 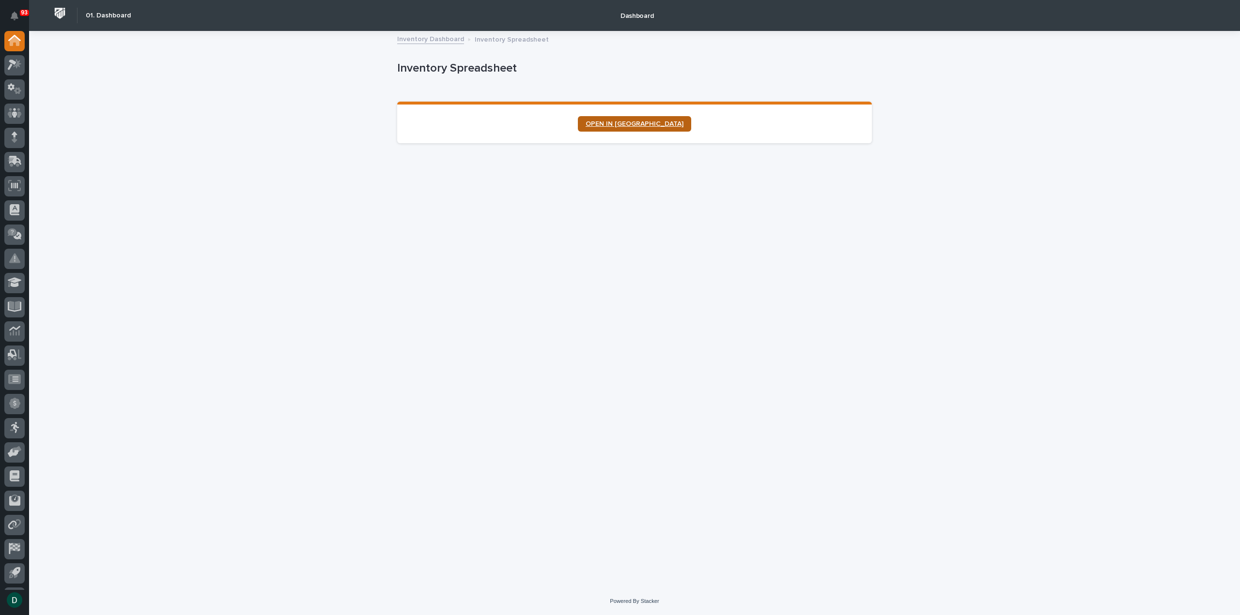 I want to click on div: Notifications93, so click(x=18, y=19).